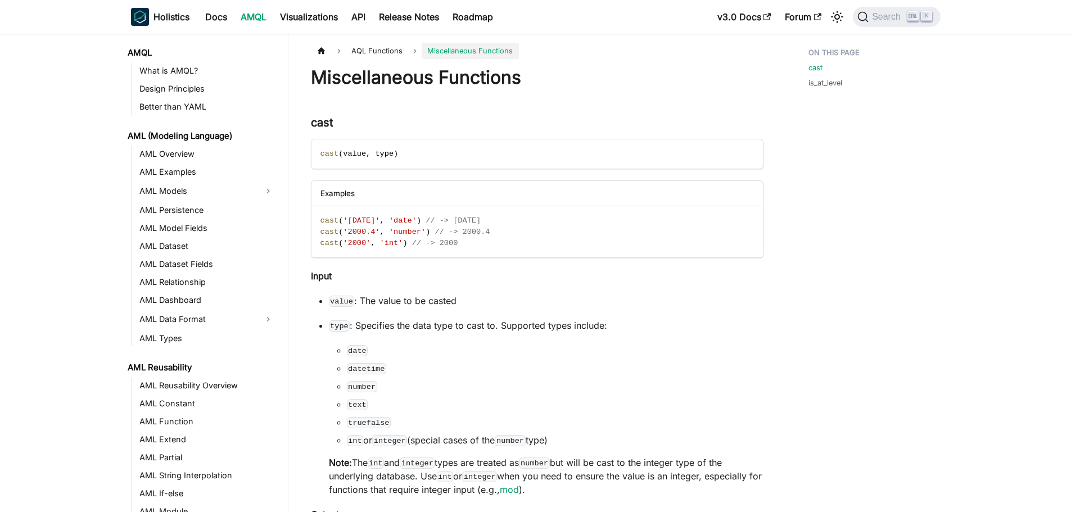 The width and height of the screenshot is (1071, 512). I want to click on a: AML Function, so click(207, 422).